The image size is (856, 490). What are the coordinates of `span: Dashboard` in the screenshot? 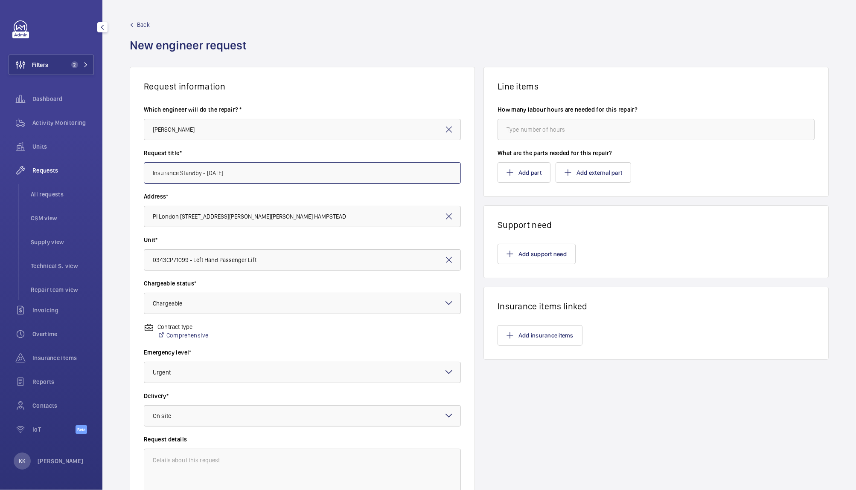 It's located at (63, 99).